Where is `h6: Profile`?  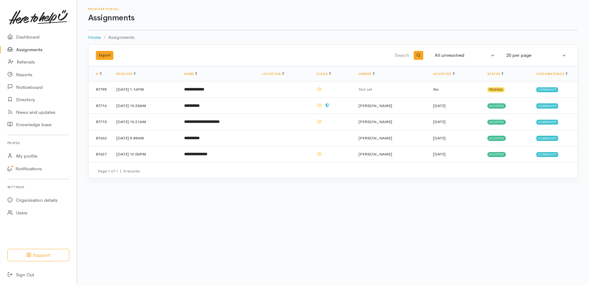
h6: Profile is located at coordinates (38, 143).